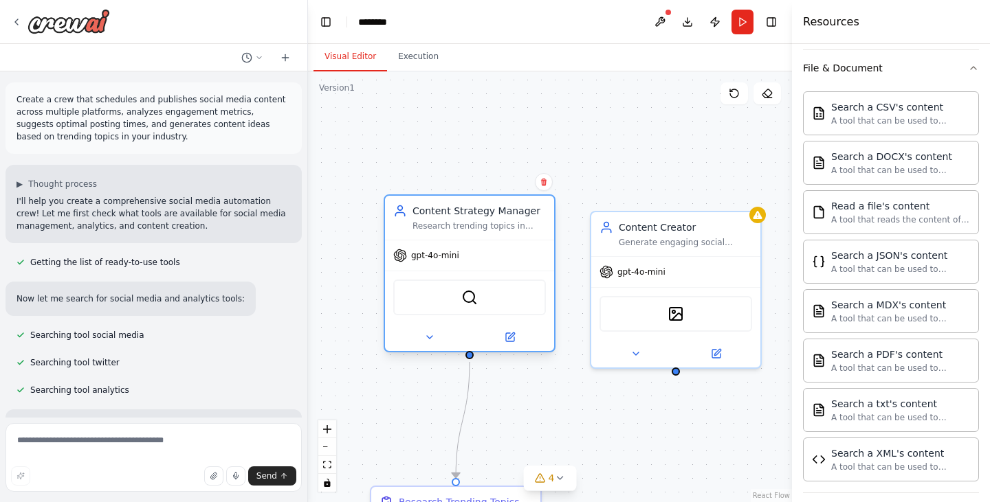 Image resolution: width=990 pixels, height=502 pixels. What do you see at coordinates (87, 335) in the screenshot?
I see `span: Searching tool social media` at bounding box center [87, 335].